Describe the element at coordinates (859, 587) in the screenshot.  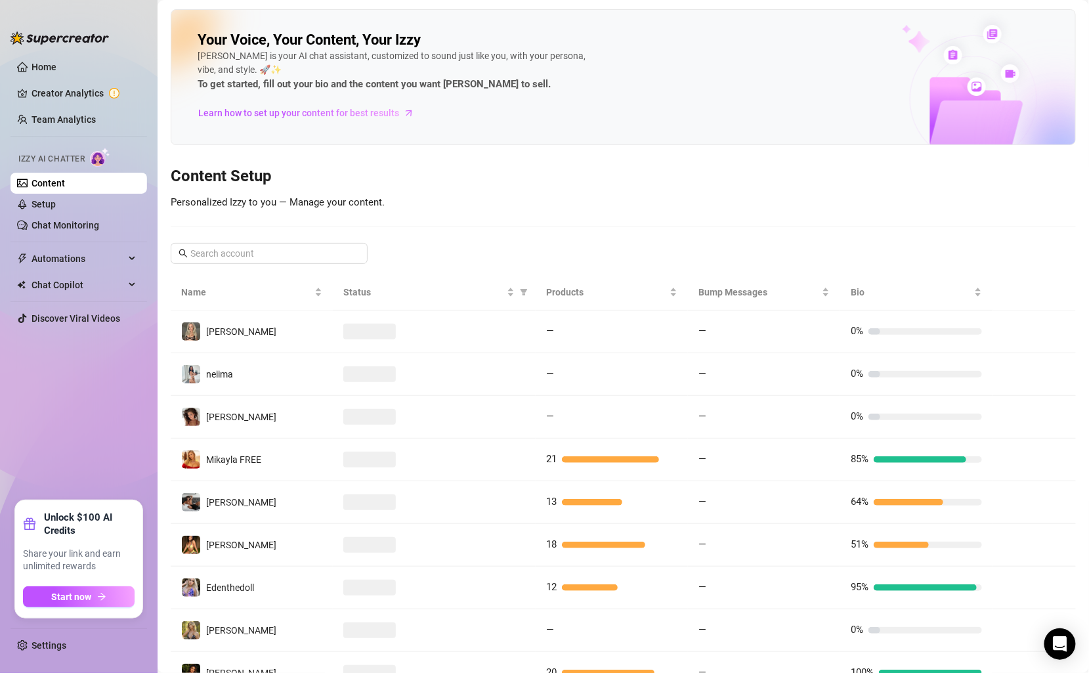
I see `span: 95%` at that location.